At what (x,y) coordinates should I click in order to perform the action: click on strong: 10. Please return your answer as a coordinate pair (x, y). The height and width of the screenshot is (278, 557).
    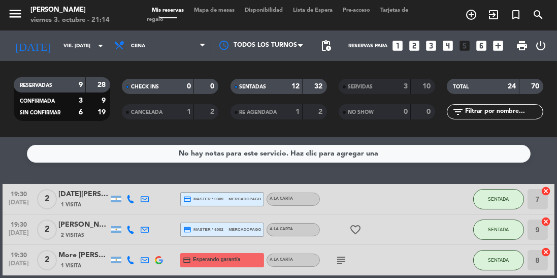
    Looking at the image, I should click on (427, 86).